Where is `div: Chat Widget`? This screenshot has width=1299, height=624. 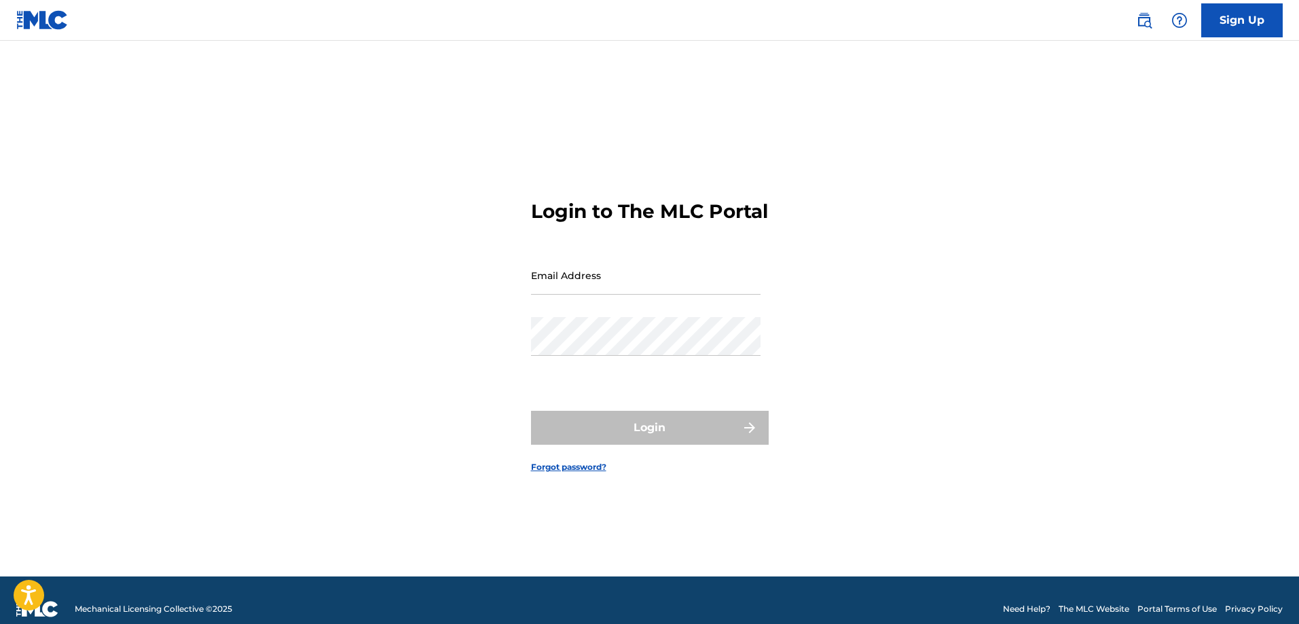 div: Chat Widget is located at coordinates (1265, 592).